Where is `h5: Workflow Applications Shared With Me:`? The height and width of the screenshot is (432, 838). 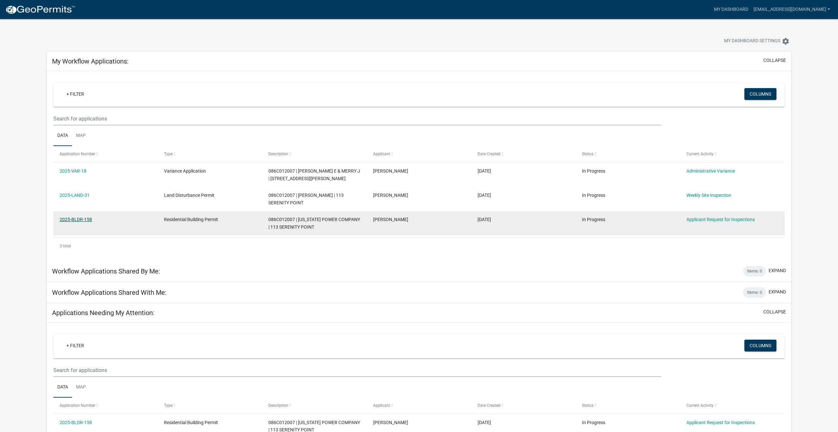 h5: Workflow Applications Shared With Me: is located at coordinates (109, 292).